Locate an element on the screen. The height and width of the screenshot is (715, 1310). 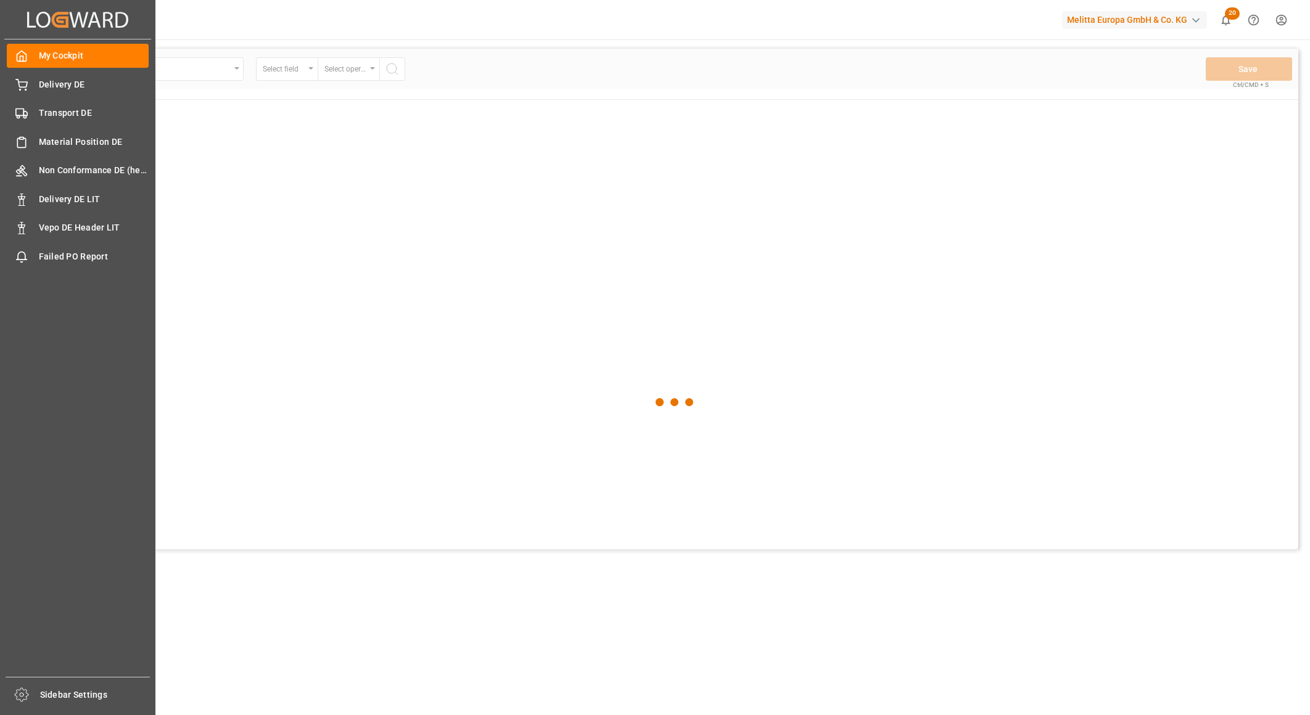
span: Non Conformance DE (header) is located at coordinates (94, 170).